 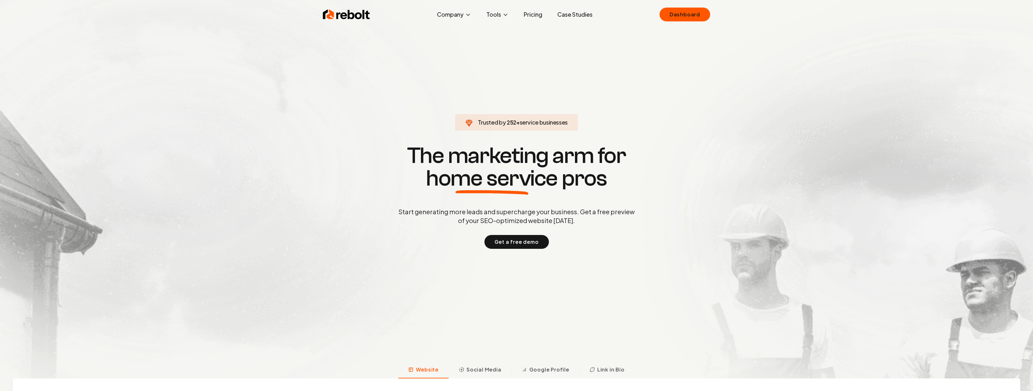 What do you see at coordinates (517, 216) in the screenshot?
I see `p: Start generating more leads and supercharge your business. Get a free preview of your SEO-optimiz...` at bounding box center [517, 216].